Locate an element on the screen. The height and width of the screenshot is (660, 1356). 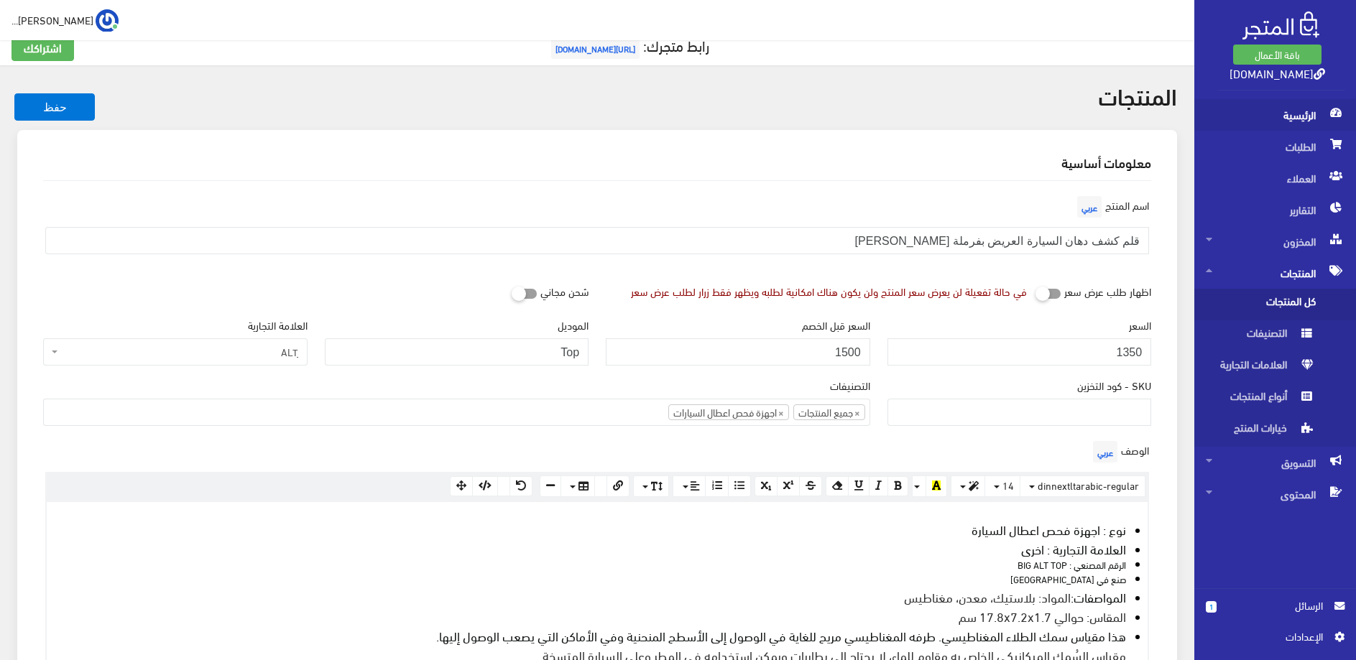
label: التصنيفات is located at coordinates (850, 385).